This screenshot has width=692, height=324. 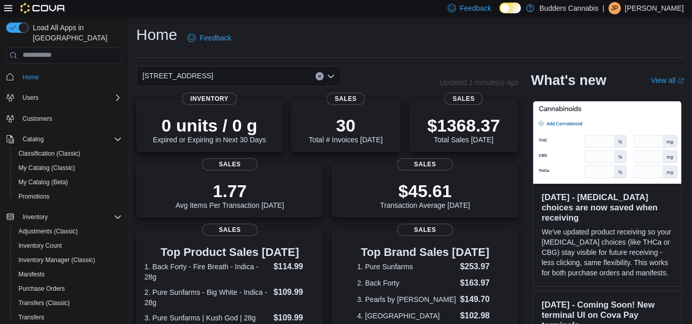 I want to click on input: Dark Mode, so click(x=510, y=8).